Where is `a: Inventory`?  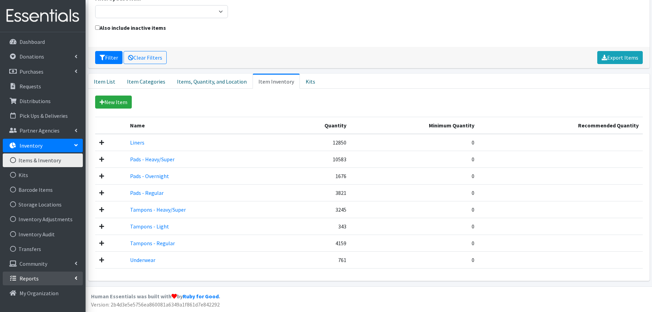
a: Inventory is located at coordinates (43, 146).